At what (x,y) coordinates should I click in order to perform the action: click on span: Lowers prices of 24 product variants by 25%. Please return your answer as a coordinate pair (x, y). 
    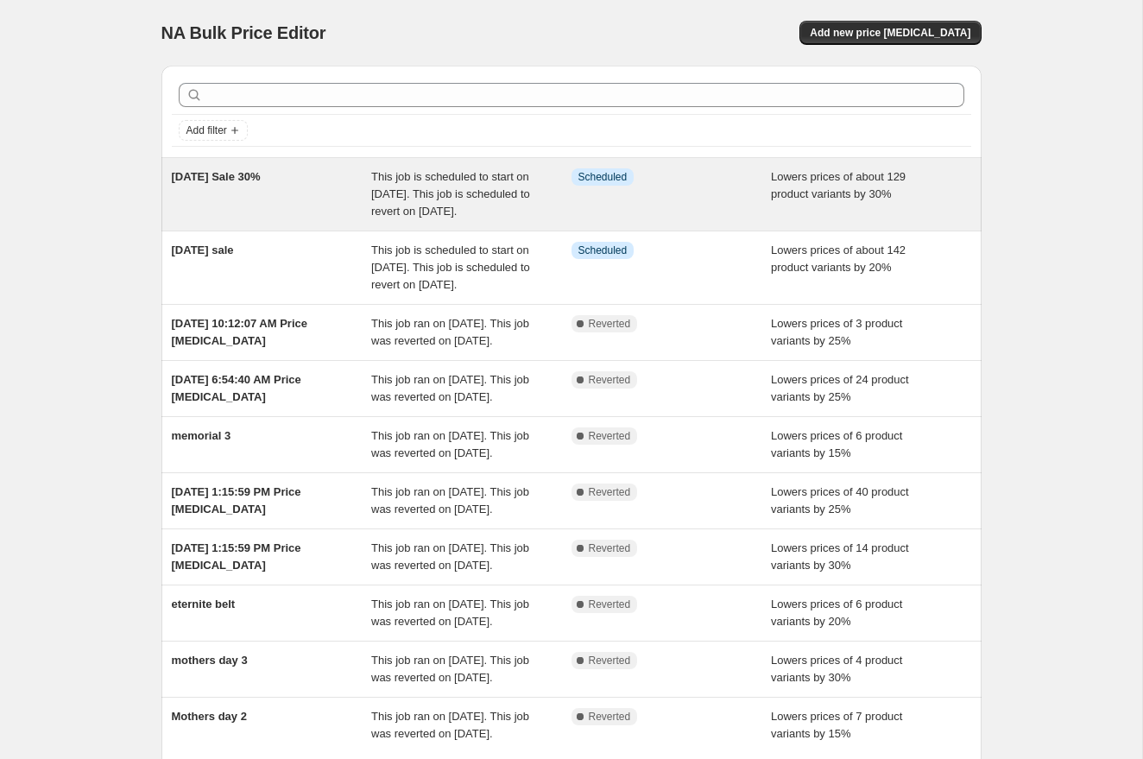
    Looking at the image, I should click on (840, 388).